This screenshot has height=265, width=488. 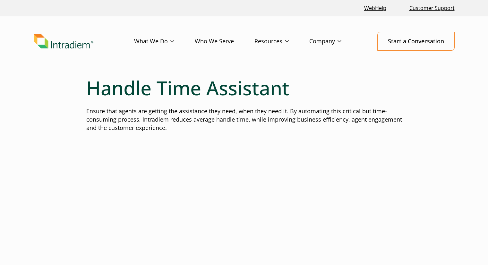 I want to click on a: Link to homepage of Intradiem, so click(x=84, y=41).